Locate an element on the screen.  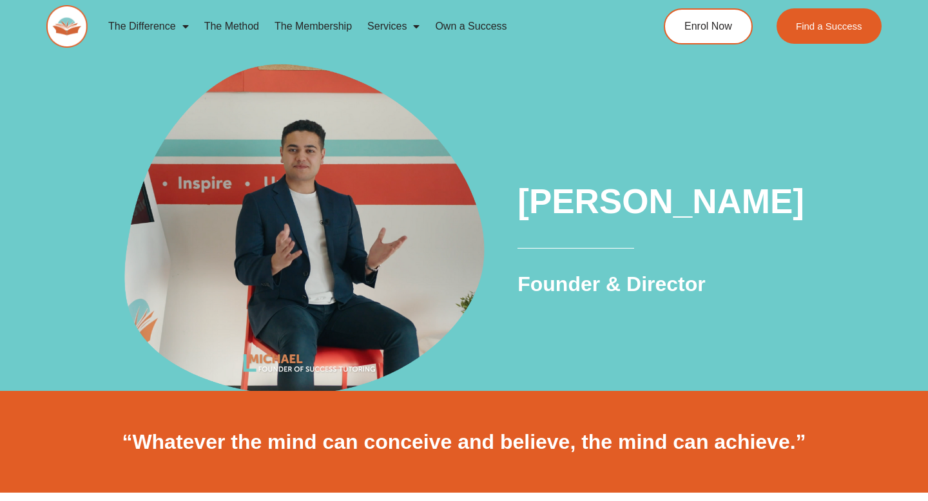
a: Enrol Now is located at coordinates (708, 26).